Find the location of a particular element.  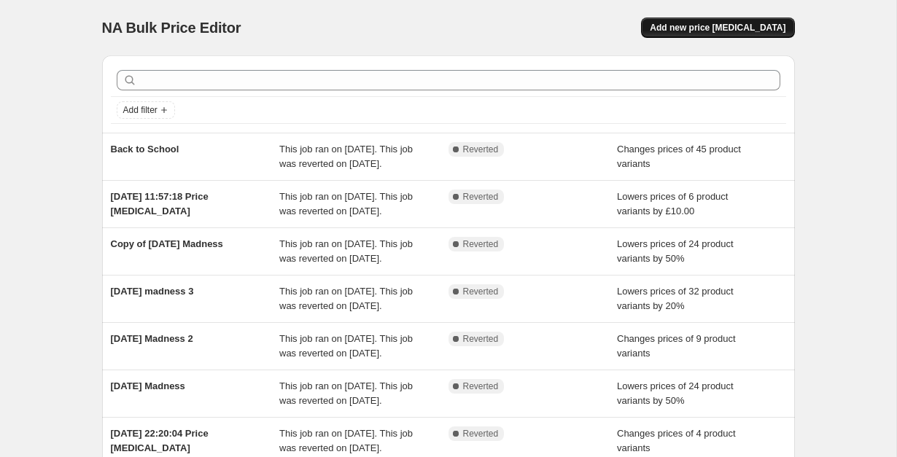

span: Changes prices of 45 product variants is located at coordinates (679, 156).